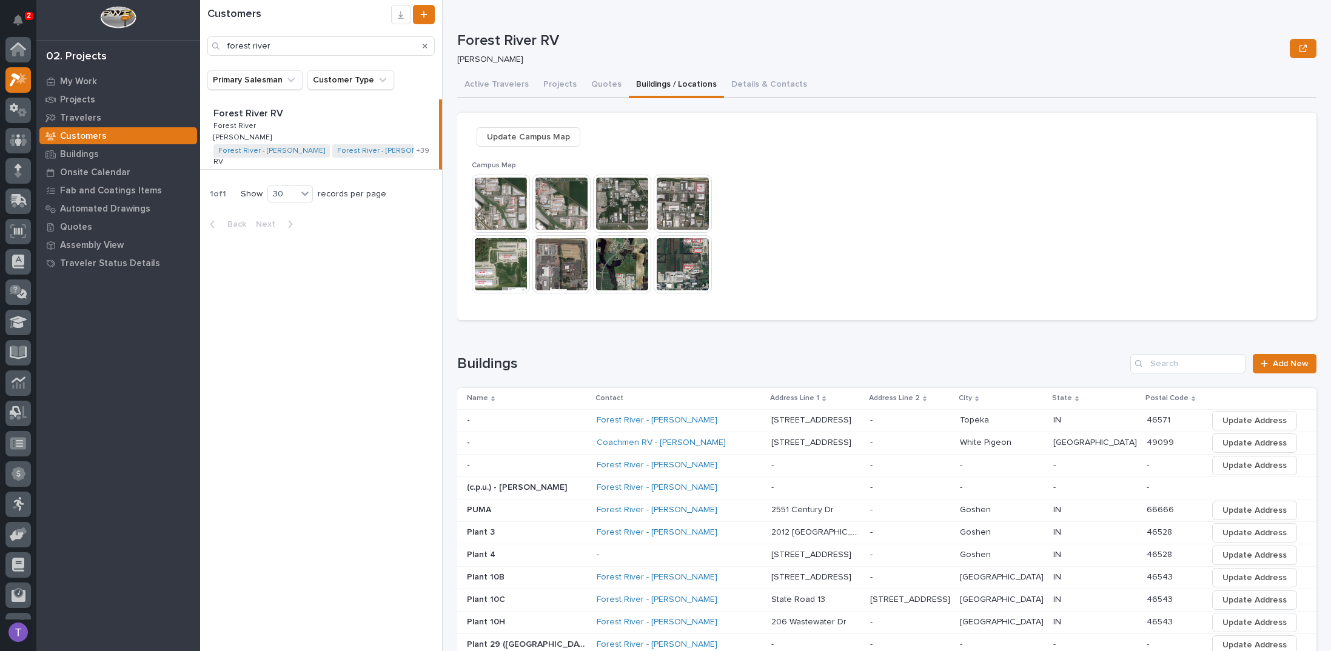 This screenshot has width=1331, height=651. What do you see at coordinates (1161, 621) in the screenshot?
I see `p: 46543` at bounding box center [1161, 621].